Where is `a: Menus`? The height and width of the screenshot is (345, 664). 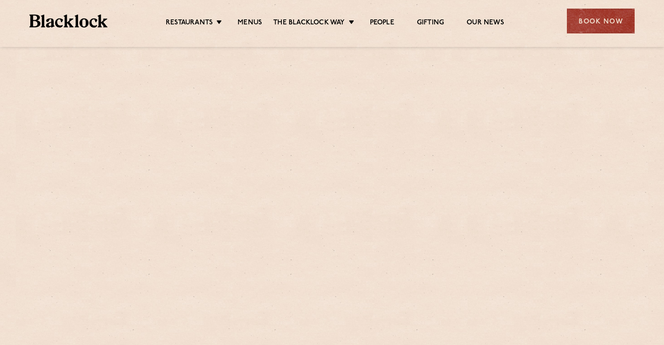 a: Menus is located at coordinates (250, 23).